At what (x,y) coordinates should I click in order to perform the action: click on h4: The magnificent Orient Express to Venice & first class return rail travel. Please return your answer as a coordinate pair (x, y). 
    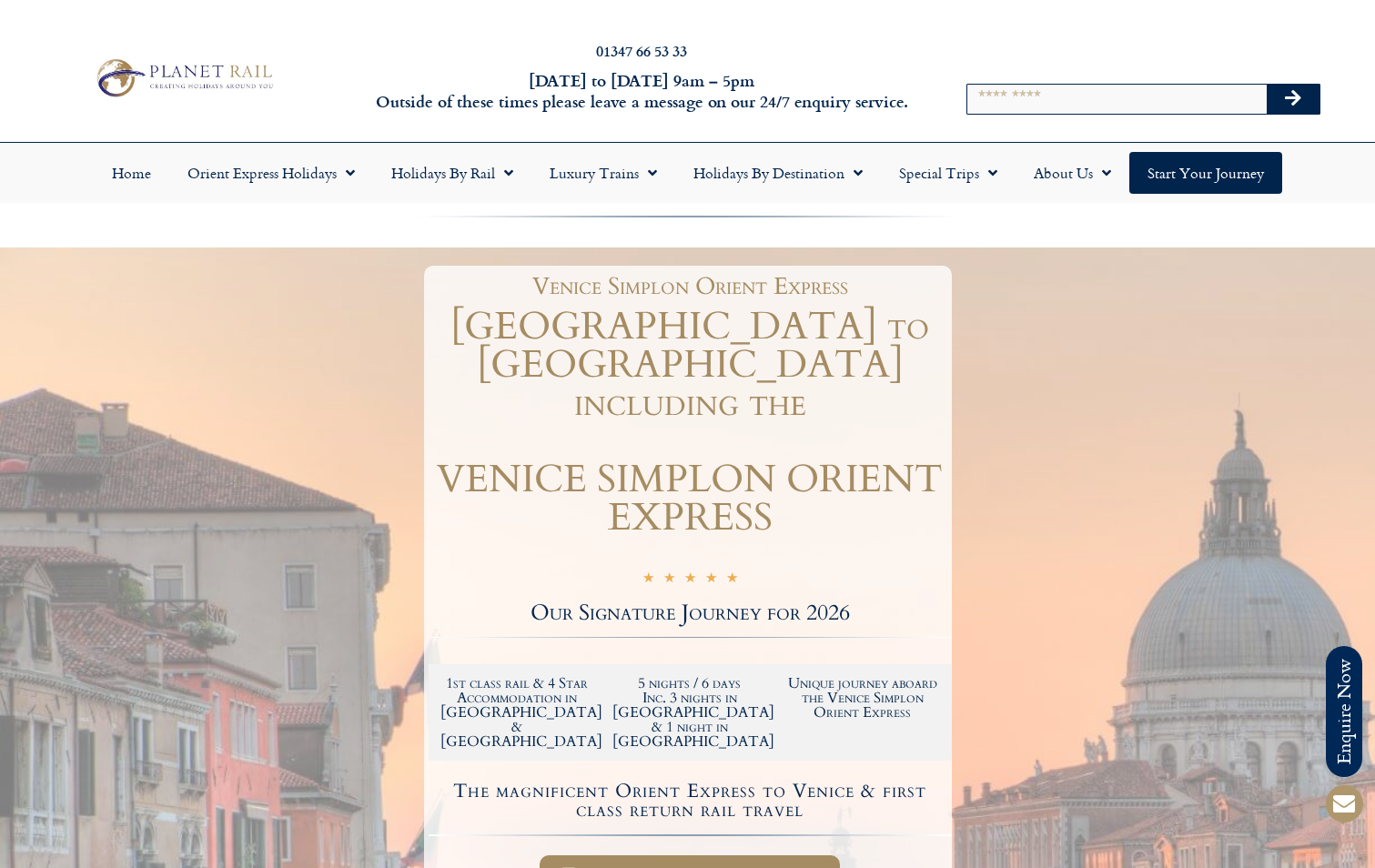
    Looking at the image, I should click on (689, 801).